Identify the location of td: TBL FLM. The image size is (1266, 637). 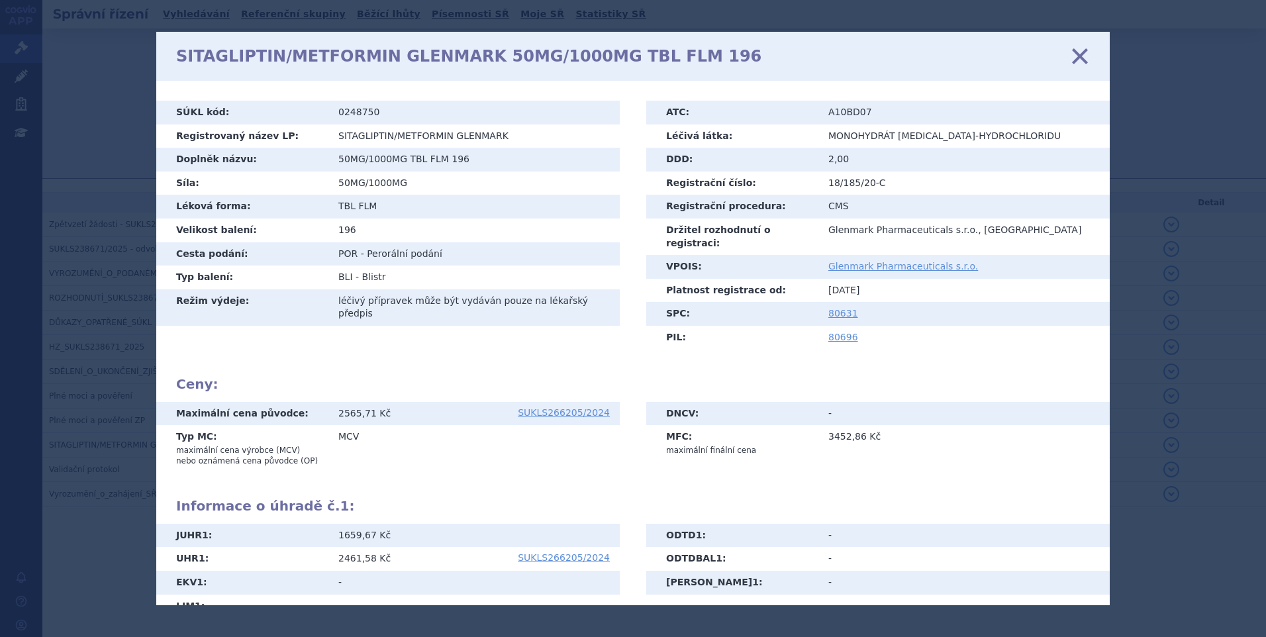
(474, 207).